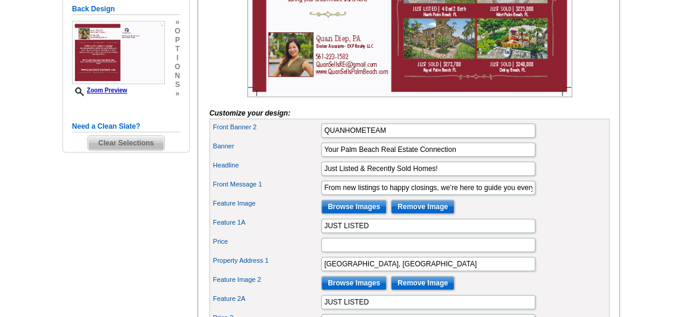 Image resolution: width=684 pixels, height=317 pixels. I want to click on span: t, so click(177, 49).